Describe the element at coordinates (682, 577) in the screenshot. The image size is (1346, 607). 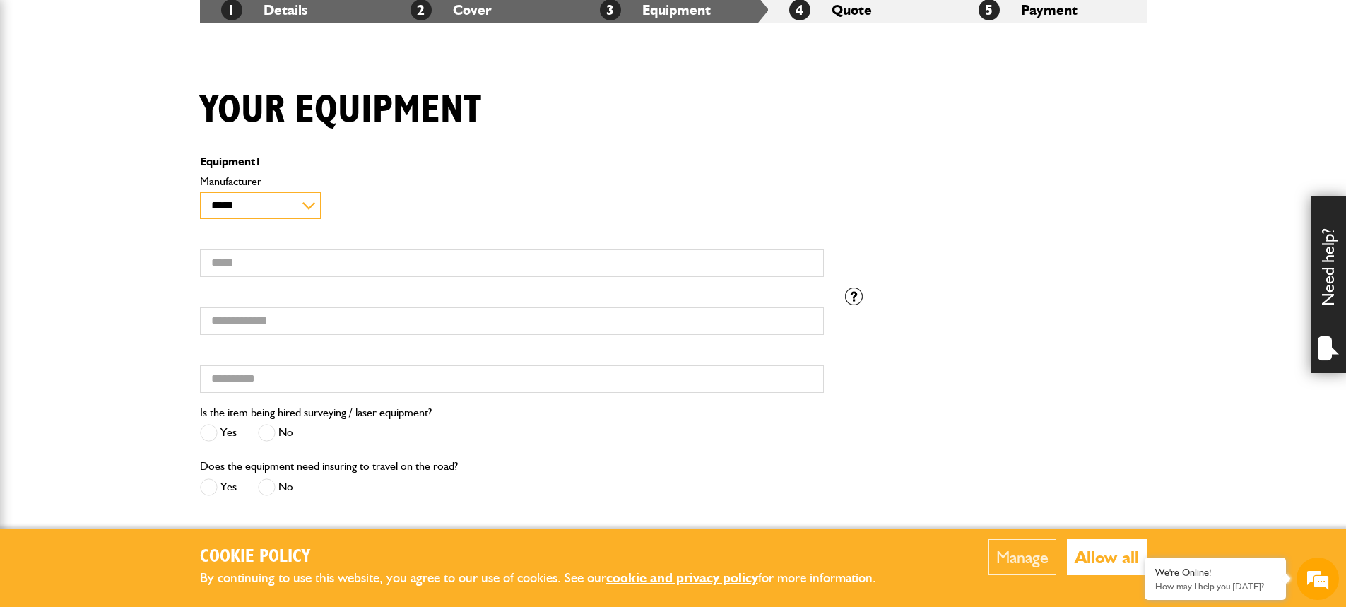
I see `a: cookie and privacy policy` at that location.